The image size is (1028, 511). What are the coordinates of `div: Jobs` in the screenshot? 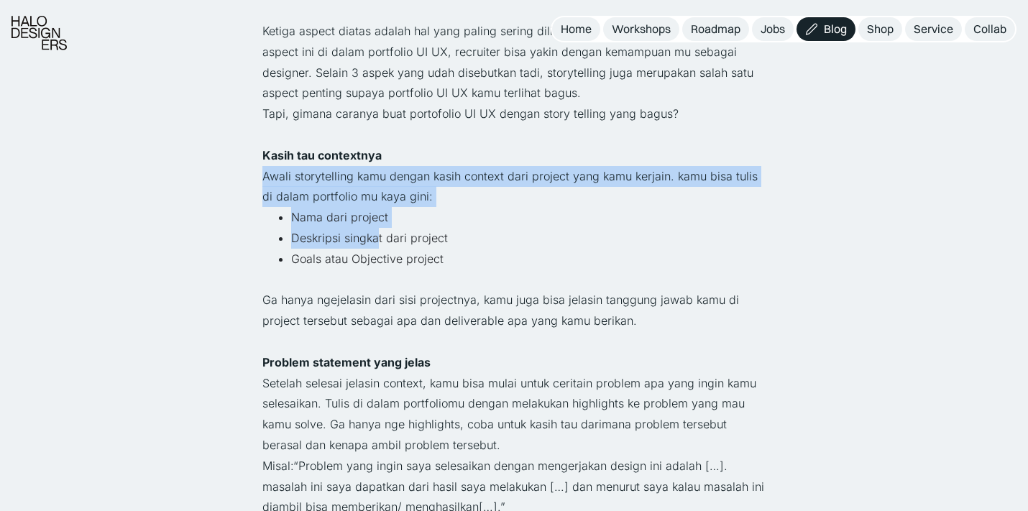 It's located at (773, 29).